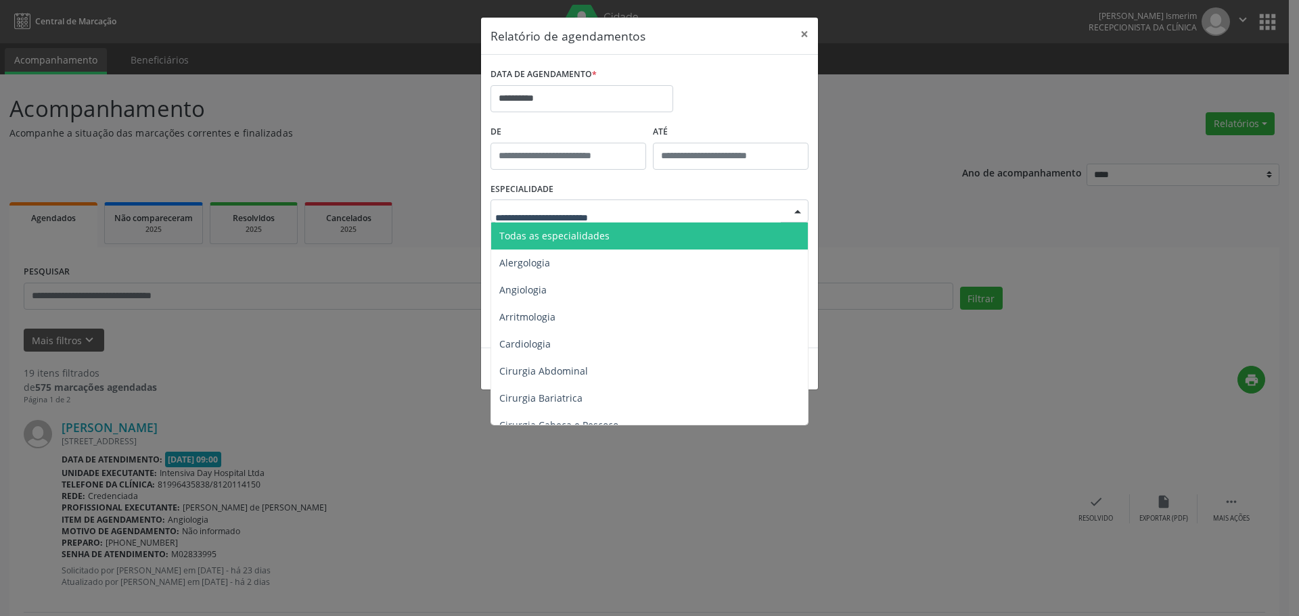 The width and height of the screenshot is (1299, 616). Describe the element at coordinates (524, 263) in the screenshot. I see `span: Alergologia` at that location.